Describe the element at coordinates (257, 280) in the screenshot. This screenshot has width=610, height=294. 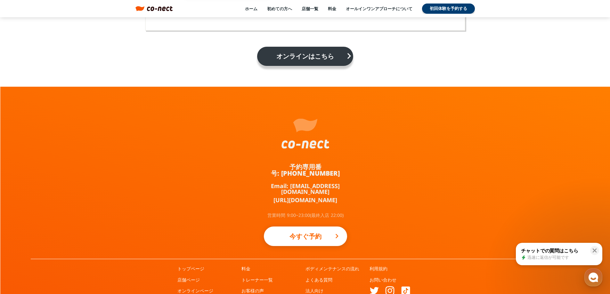
I see `a: トレーナー一覧` at that location.